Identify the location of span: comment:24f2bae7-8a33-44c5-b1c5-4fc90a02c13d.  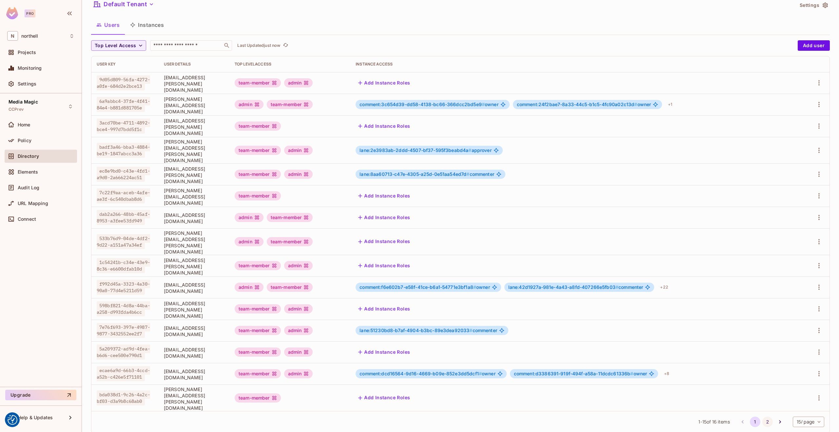
(577, 104).